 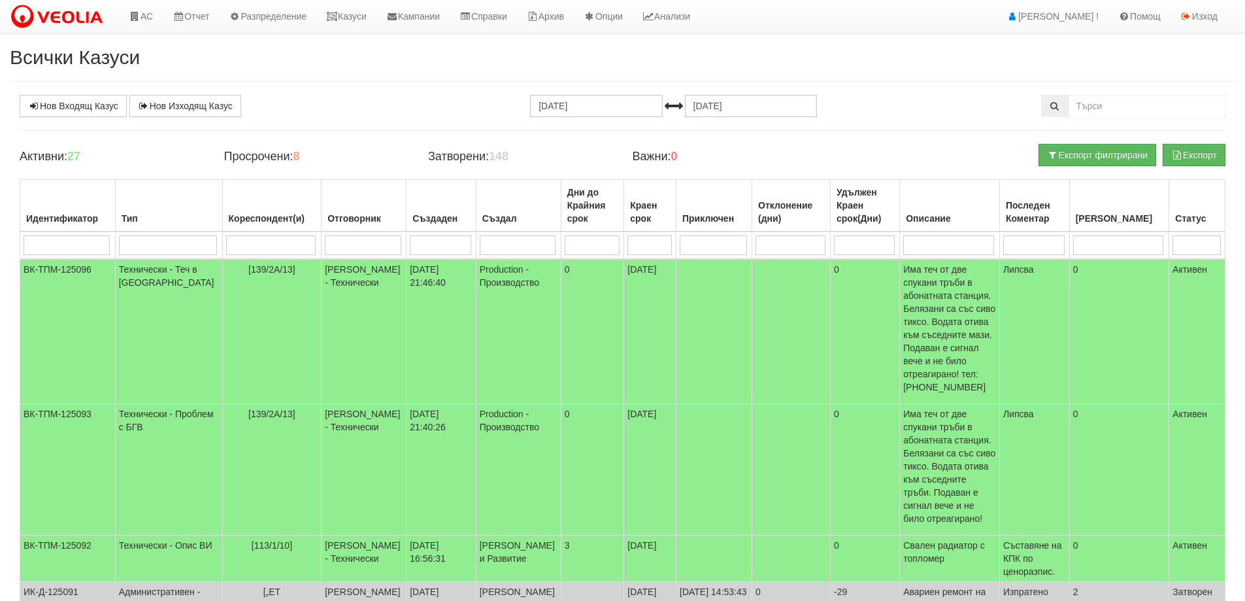 What do you see at coordinates (68, 331) in the screenshot?
I see `td: ВК-ТПМ-125096` at bounding box center [68, 331].